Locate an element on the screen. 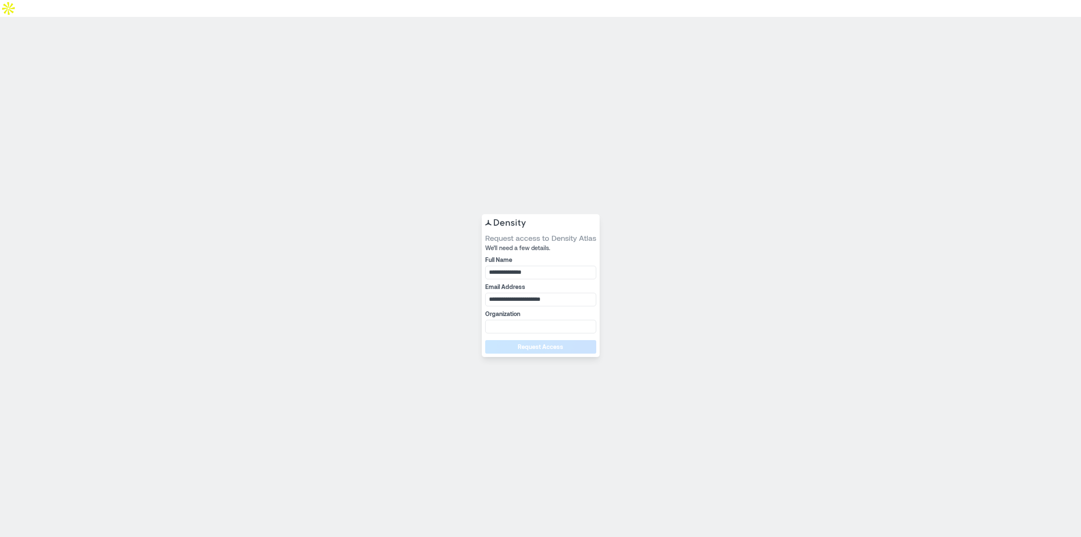 The height and width of the screenshot is (537, 1081). label: Full Name is located at coordinates (540, 260).